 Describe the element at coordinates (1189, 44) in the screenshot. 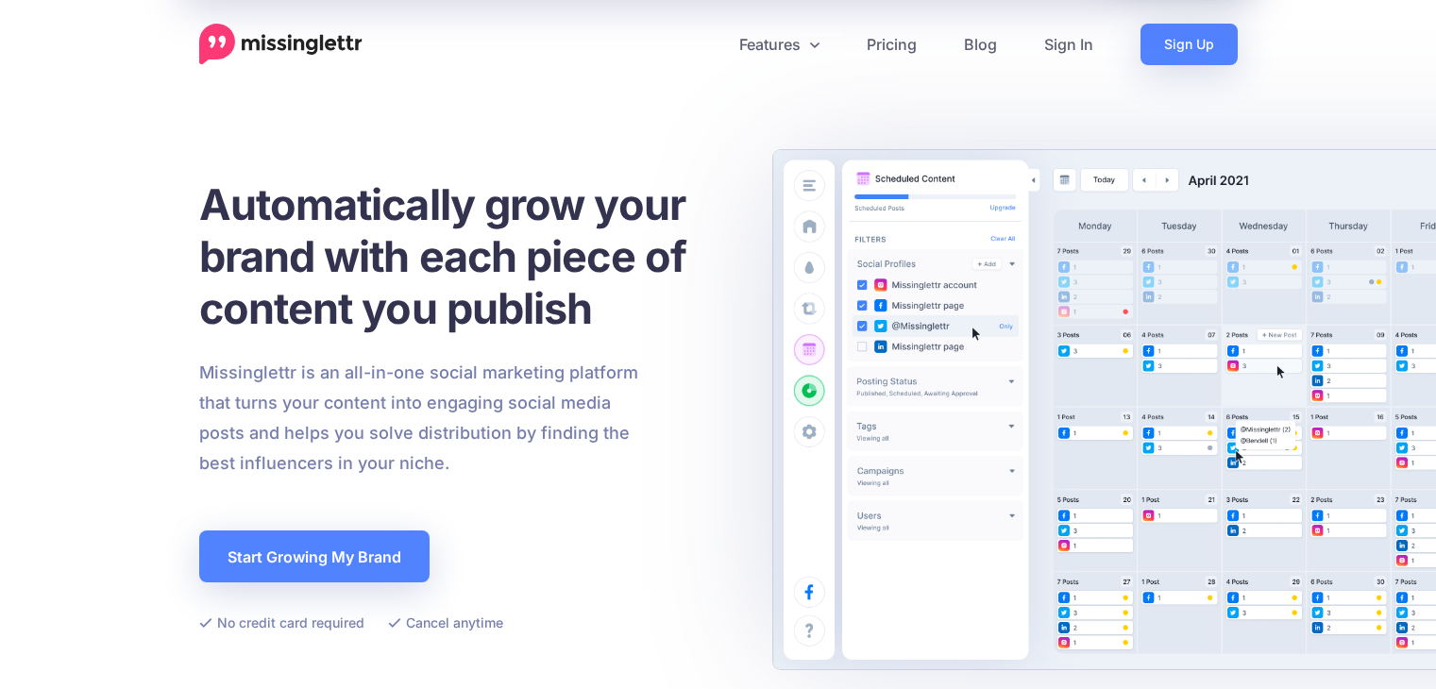

I see `a: Sign Up` at that location.